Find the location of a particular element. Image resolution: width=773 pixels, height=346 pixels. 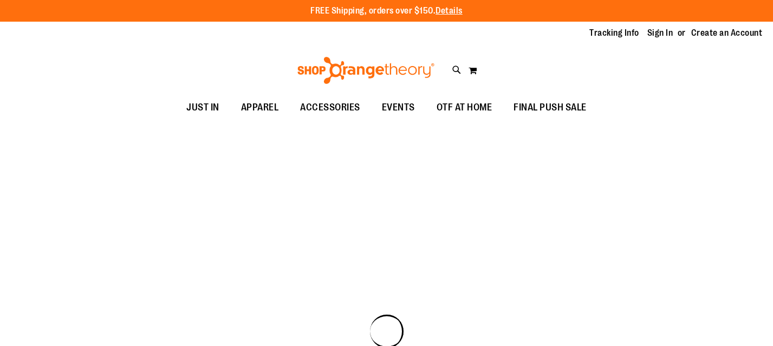

a: OTF AT HOME is located at coordinates (464, 108).